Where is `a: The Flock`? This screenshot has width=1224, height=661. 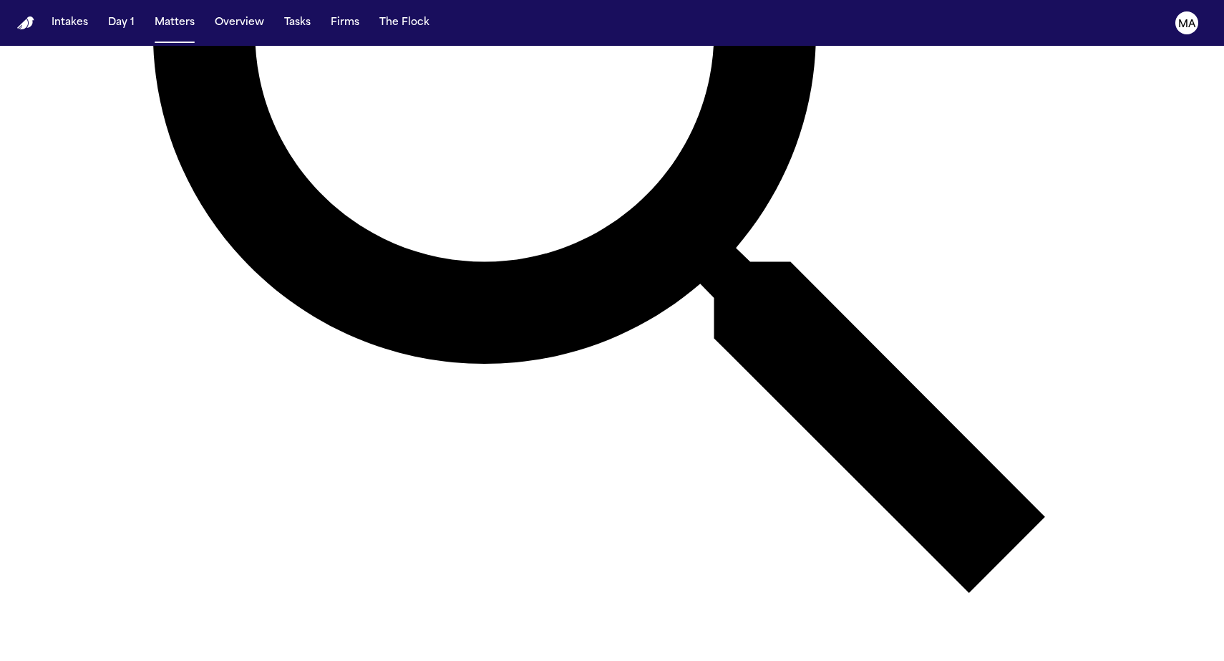
a: The Flock is located at coordinates (405, 23).